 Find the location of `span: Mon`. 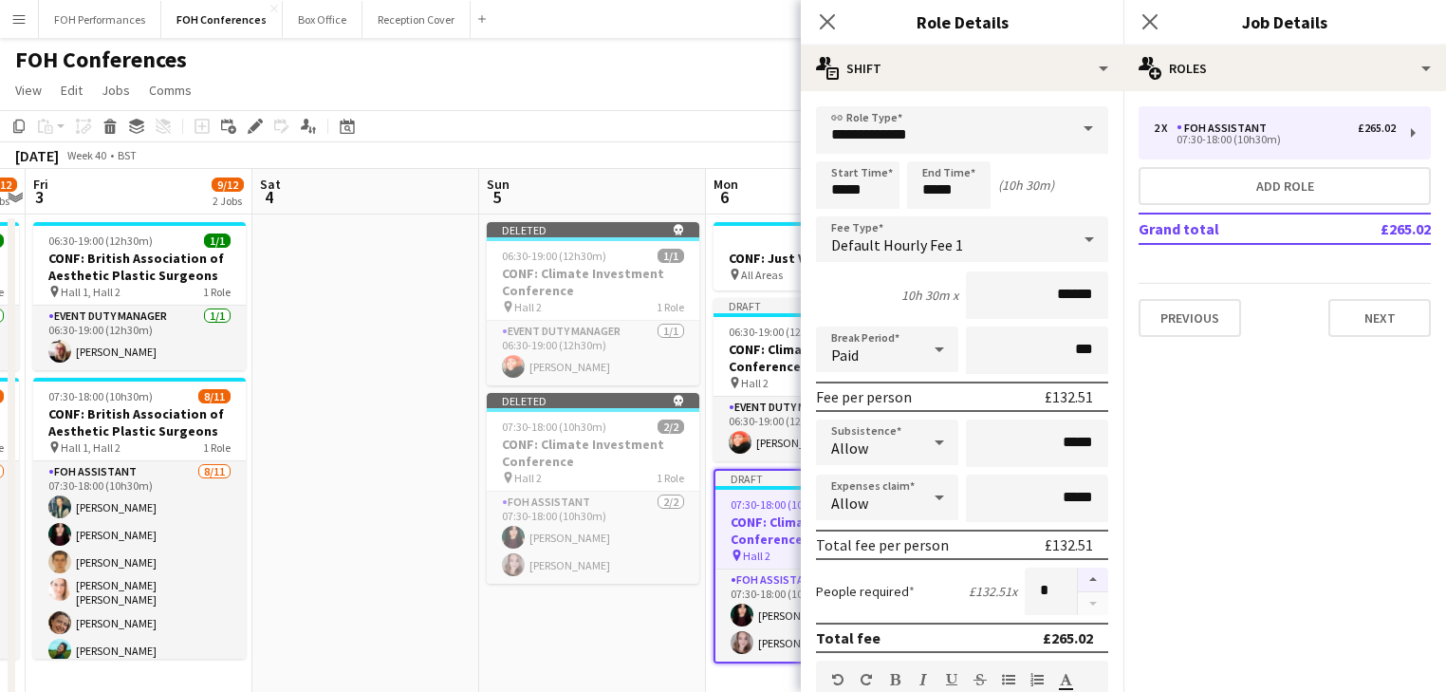

span: Mon is located at coordinates (726, 184).